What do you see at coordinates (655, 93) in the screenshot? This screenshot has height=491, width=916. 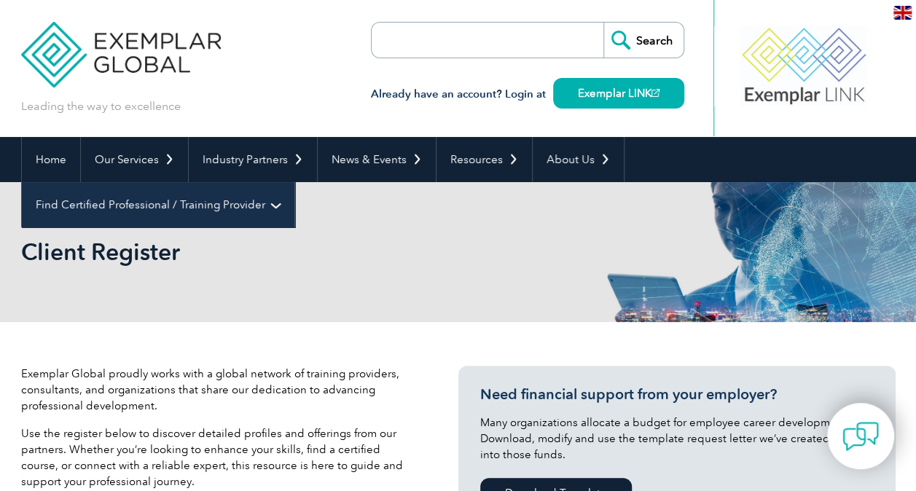 I see `img: open_square.png` at bounding box center [655, 93].